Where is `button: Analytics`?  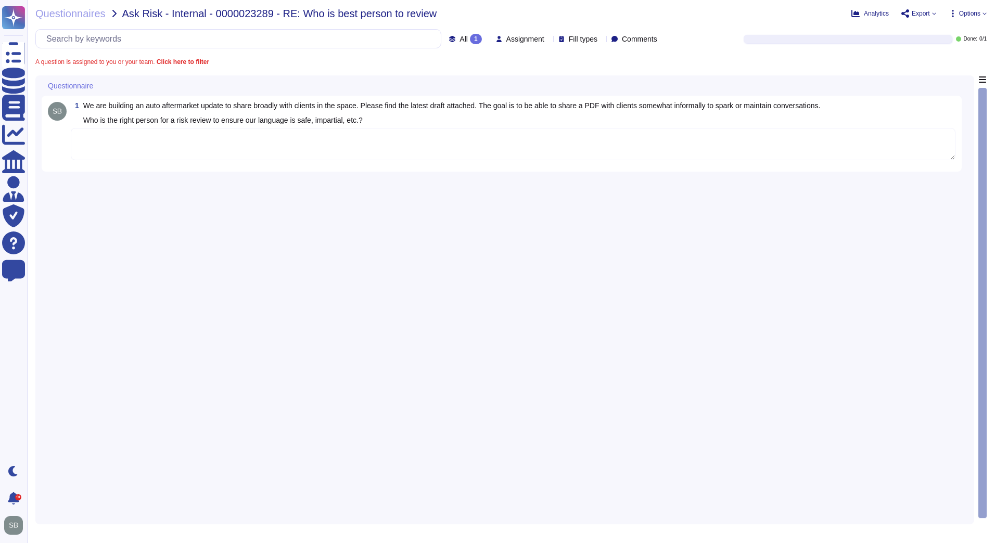 button: Analytics is located at coordinates (870, 14).